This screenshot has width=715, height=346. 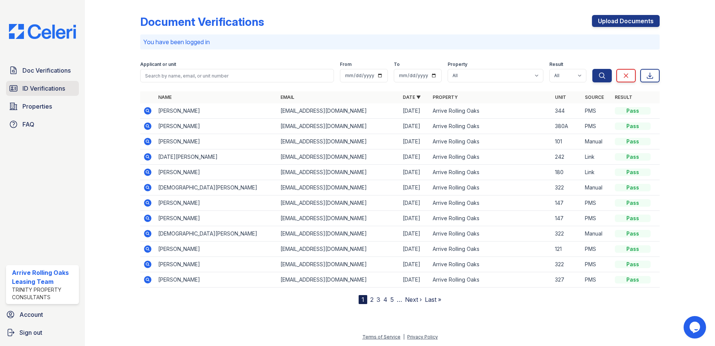 I want to click on a: Properties, so click(x=42, y=106).